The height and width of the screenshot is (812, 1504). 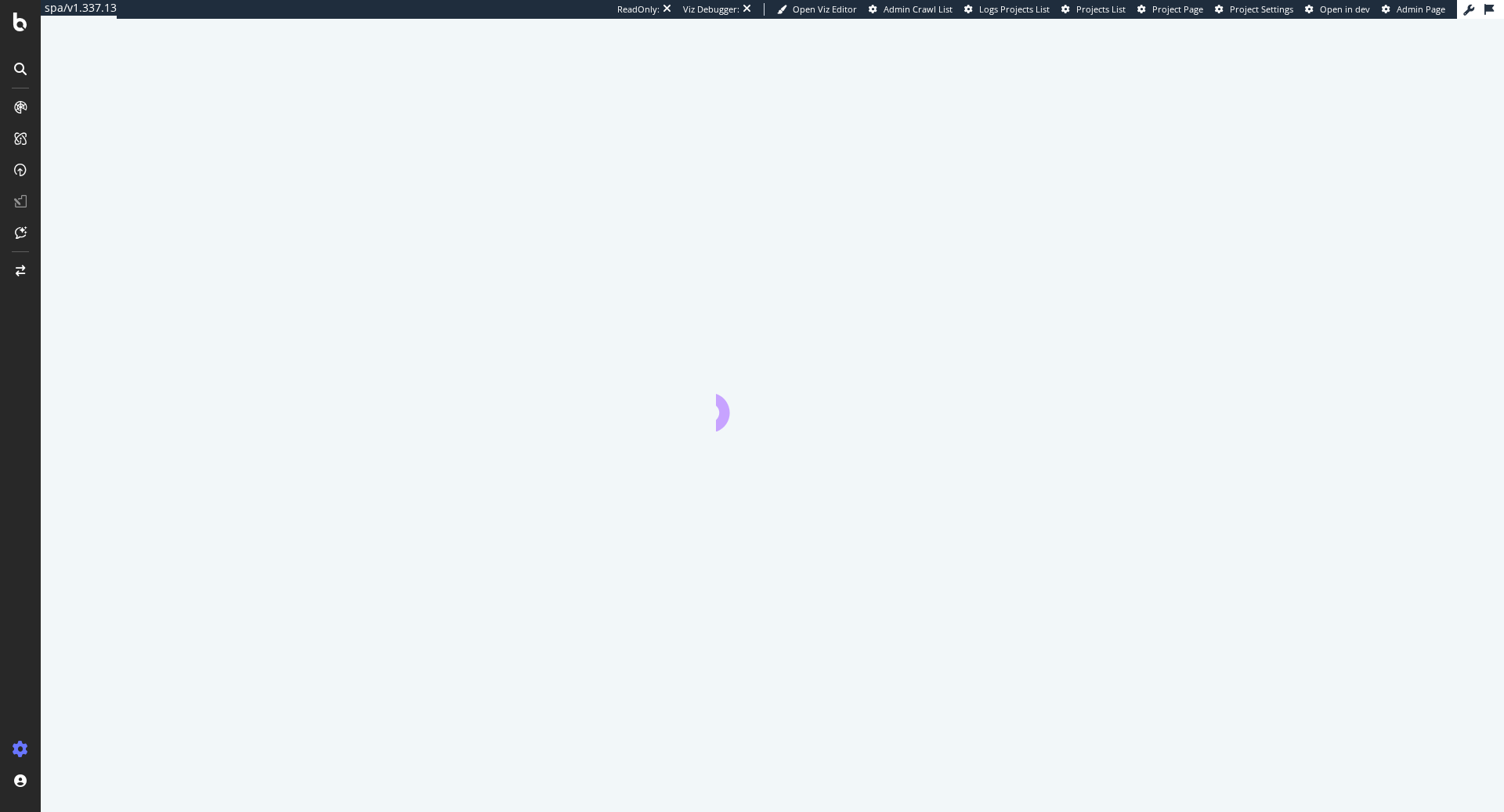 I want to click on a: Project Settings, so click(x=1254, y=10).